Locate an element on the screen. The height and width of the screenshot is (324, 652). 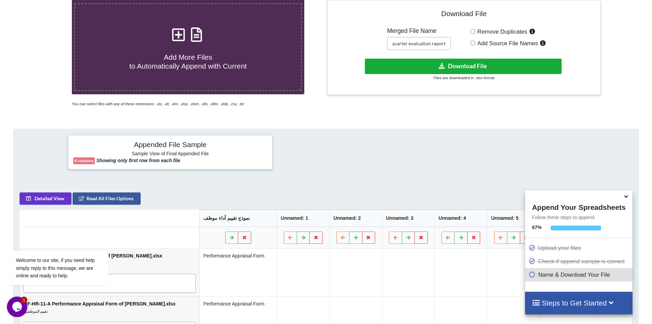
th: Unnamed: 1 is located at coordinates (303, 218).